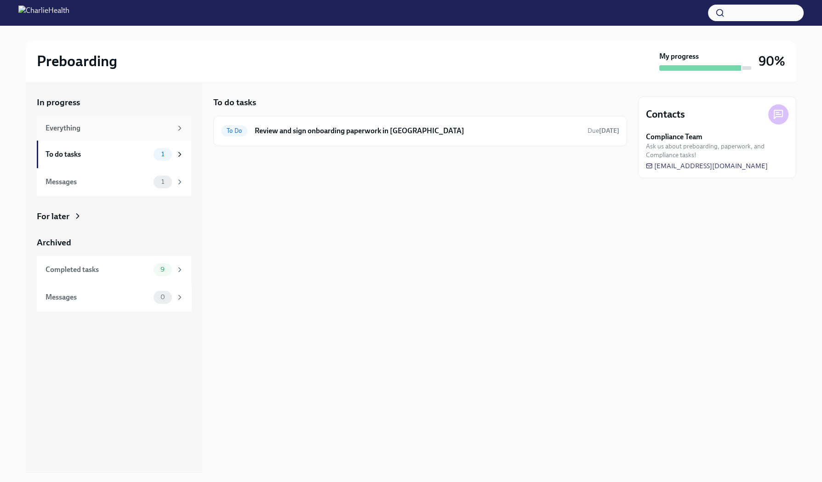 This screenshot has height=482, width=822. I want to click on div: To do tasks, so click(98, 155).